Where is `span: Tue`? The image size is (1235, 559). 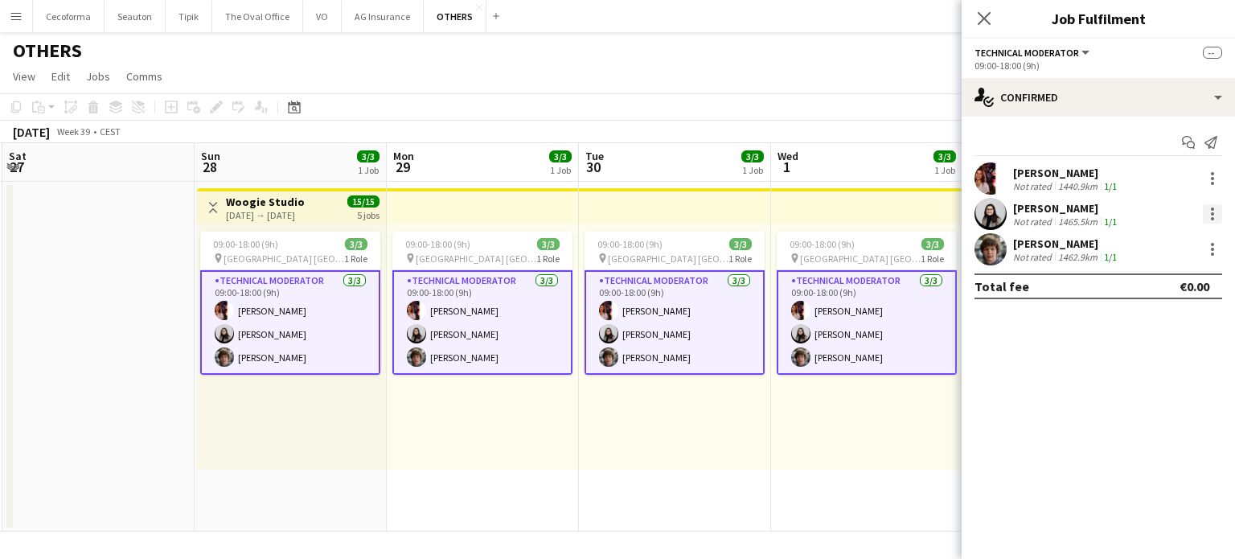 span: Tue is located at coordinates (594, 156).